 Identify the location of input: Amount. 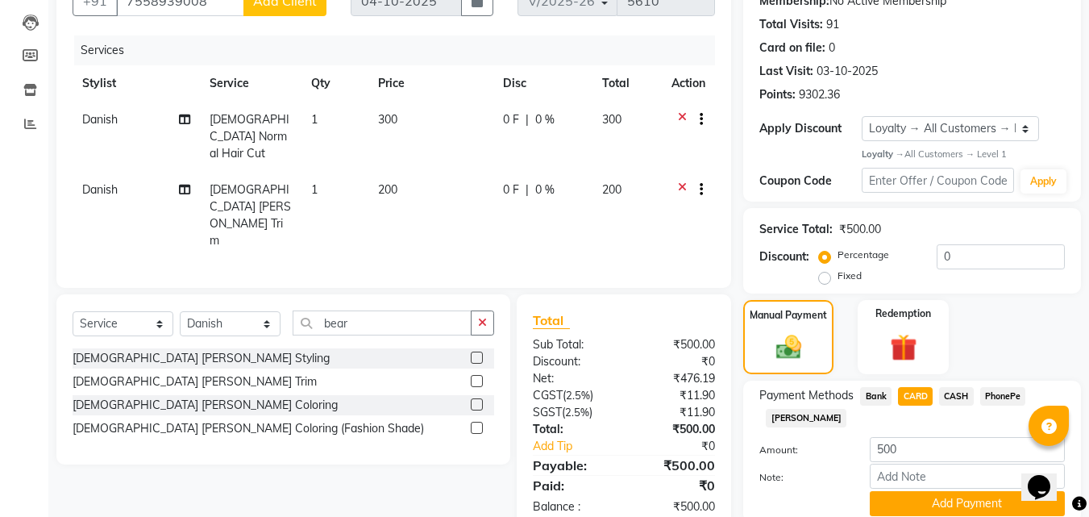
(967, 449).